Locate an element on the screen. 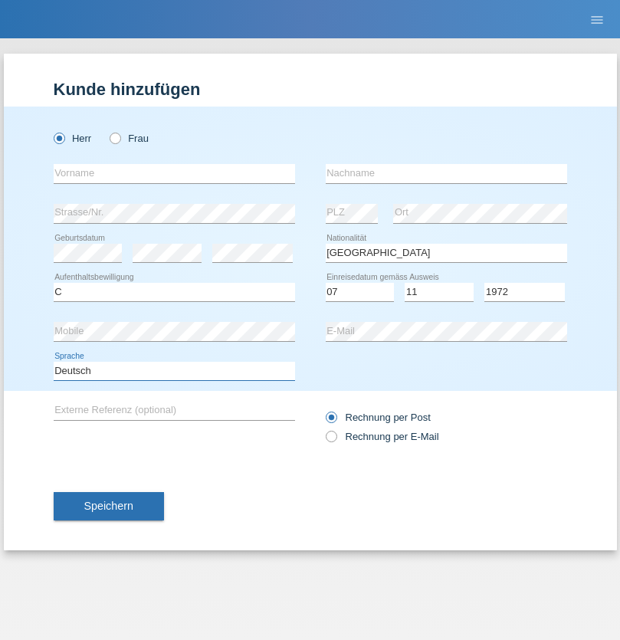 The height and width of the screenshot is (640, 620). h1: Kunde hinzufügen is located at coordinates (311, 89).